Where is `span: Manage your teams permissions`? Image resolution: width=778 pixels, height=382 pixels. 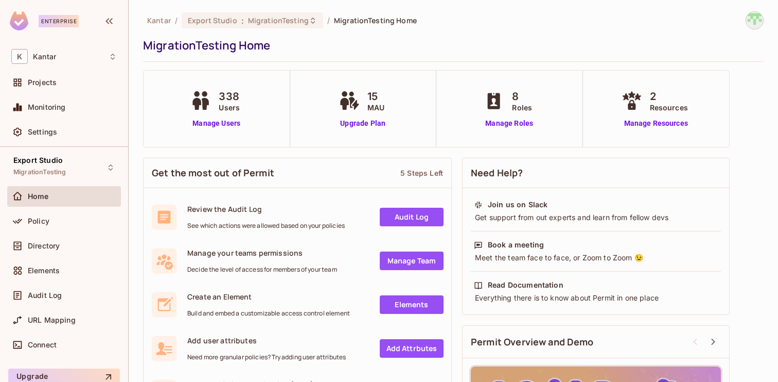
span: Manage your teams permissions is located at coordinates (262, 252).